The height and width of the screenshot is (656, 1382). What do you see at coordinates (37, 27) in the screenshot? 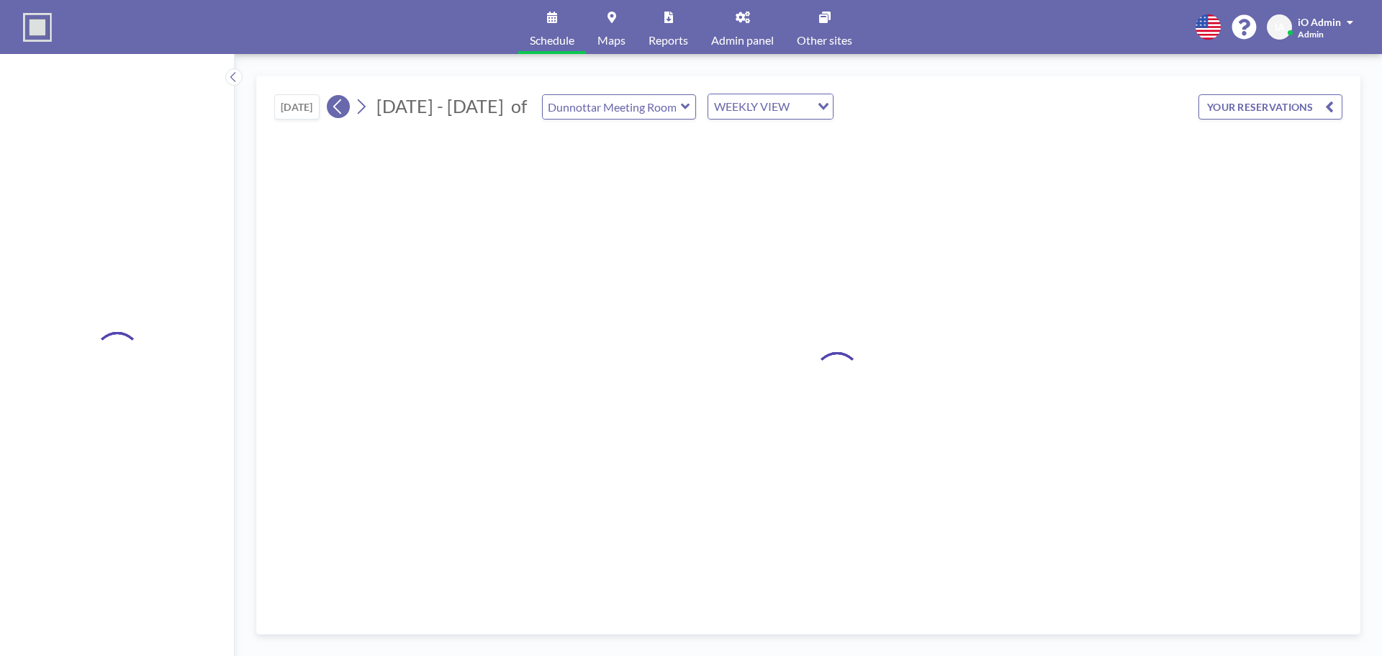
I see `img: organization-logo` at bounding box center [37, 27].